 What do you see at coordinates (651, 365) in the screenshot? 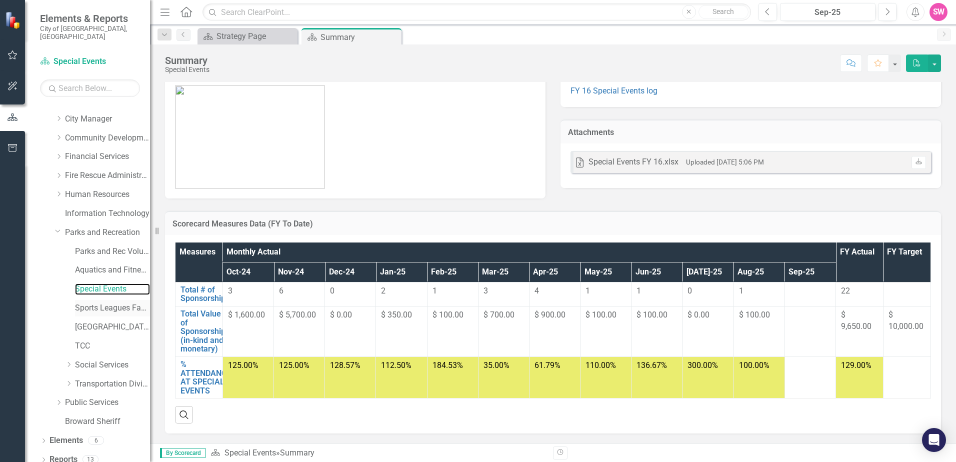
I see `span: 136.67%` at bounding box center [651, 365].